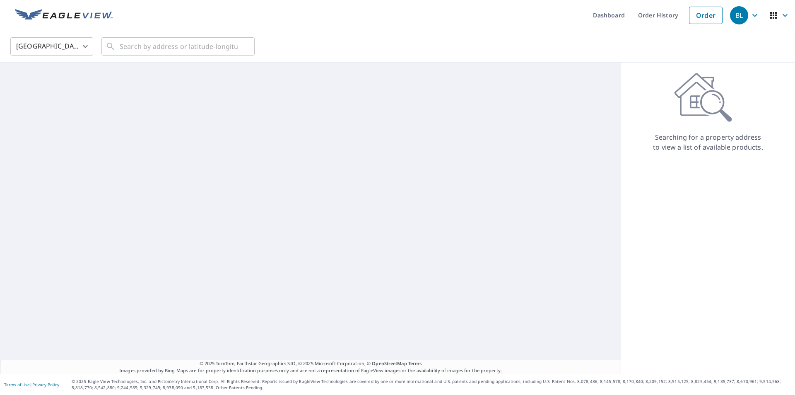 Image resolution: width=795 pixels, height=395 pixels. What do you see at coordinates (706, 15) in the screenshot?
I see `a: Order` at bounding box center [706, 15].